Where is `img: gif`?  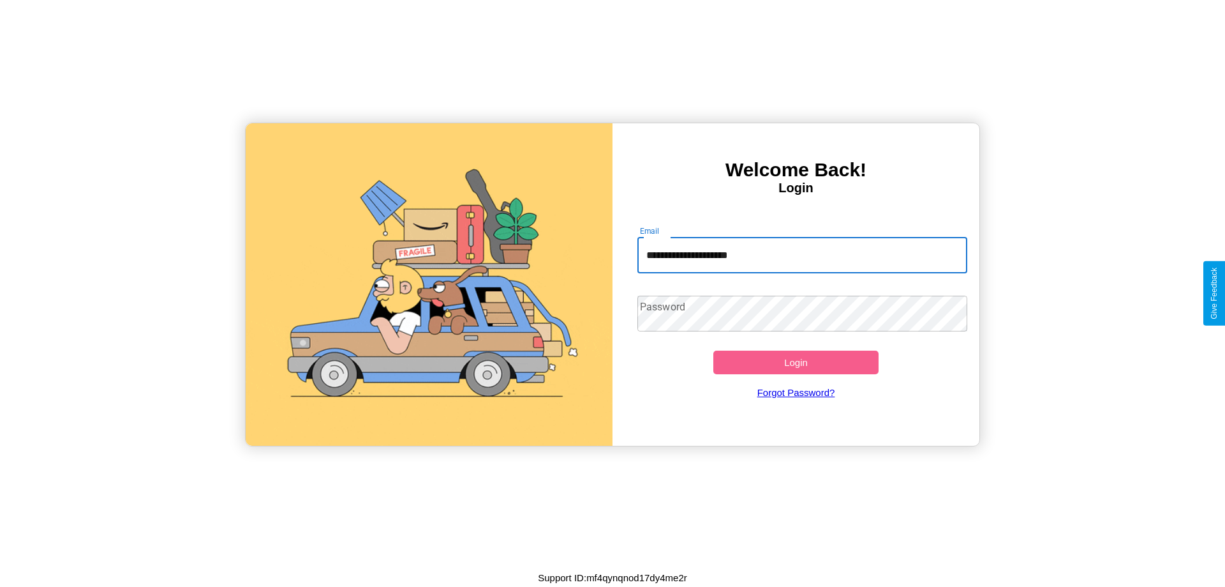
img: gif is located at coordinates (429, 284).